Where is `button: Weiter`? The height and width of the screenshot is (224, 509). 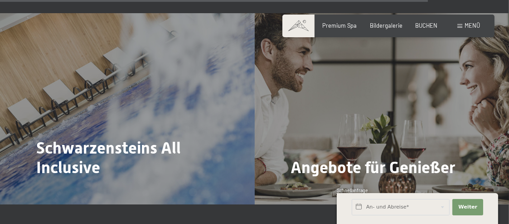 button: Weiter is located at coordinates (468, 207).